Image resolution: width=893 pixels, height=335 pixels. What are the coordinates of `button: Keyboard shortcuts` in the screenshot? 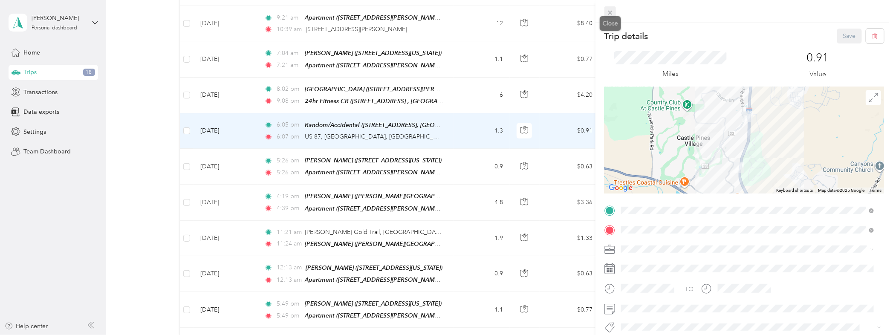 It's located at (794, 190).